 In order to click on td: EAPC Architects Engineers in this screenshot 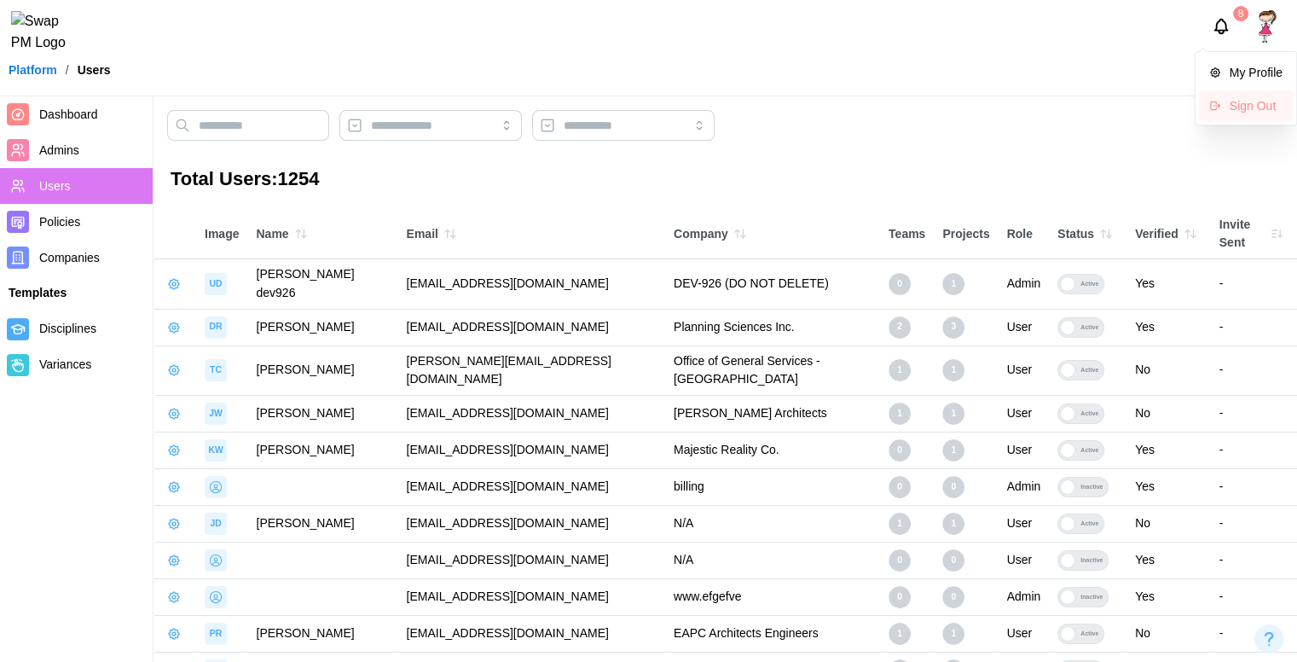, I will do `click(773, 633)`.